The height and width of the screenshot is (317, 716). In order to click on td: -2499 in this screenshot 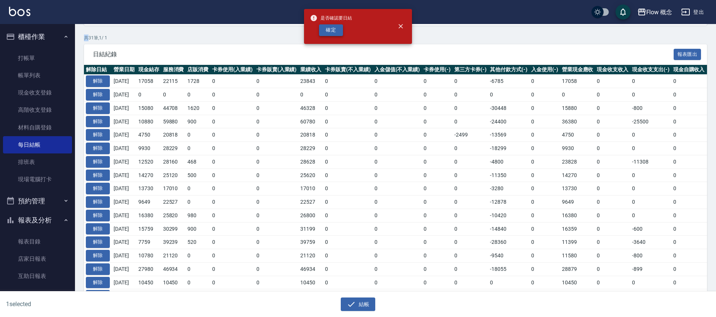, I will do `click(470, 135)`.